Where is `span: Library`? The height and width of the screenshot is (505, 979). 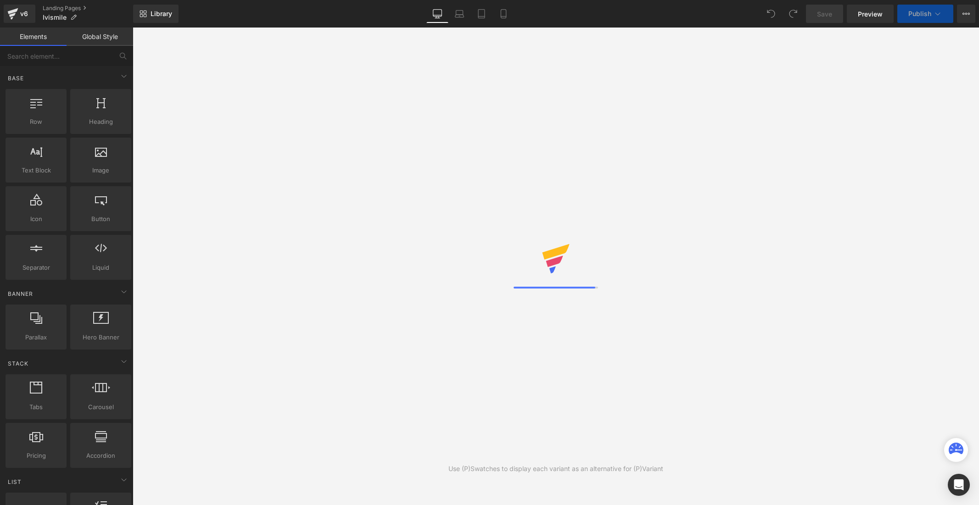
span: Library is located at coordinates (161, 14).